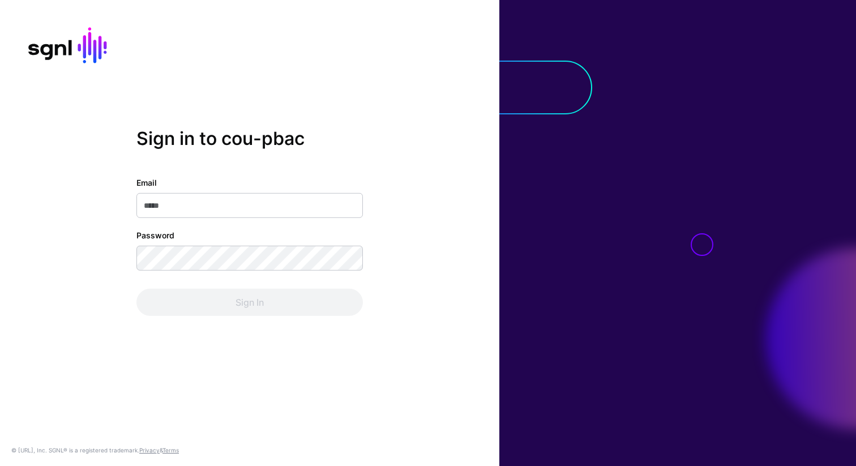  What do you see at coordinates (250, 138) in the screenshot?
I see `h2: Sign in to cou-pbac` at bounding box center [250, 138].